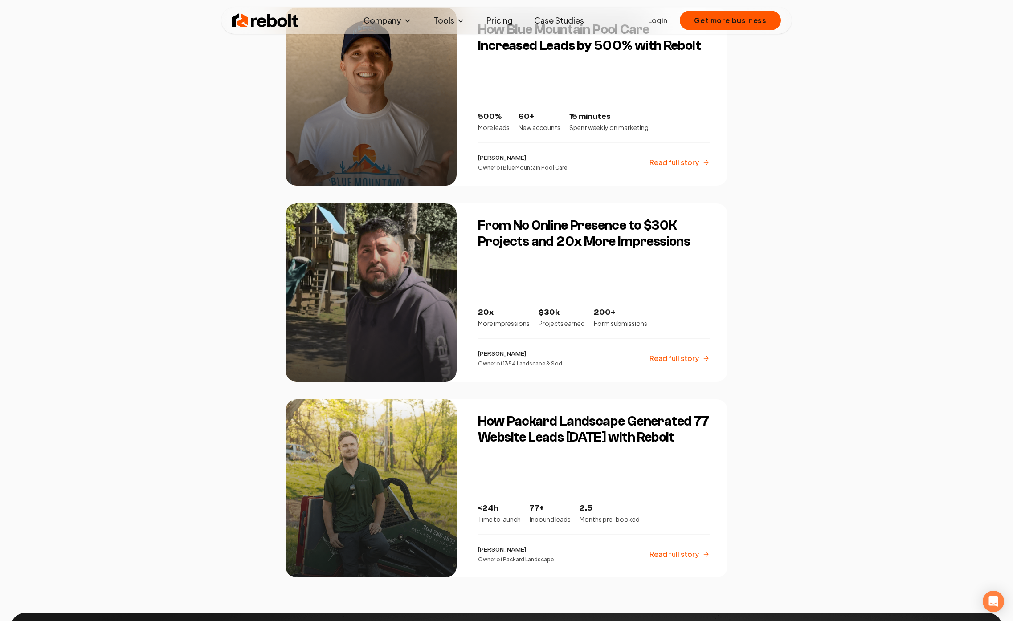 The image size is (1013, 621). What do you see at coordinates (516, 560) in the screenshot?
I see `p: Owner of Packard Landscape` at bounding box center [516, 560].